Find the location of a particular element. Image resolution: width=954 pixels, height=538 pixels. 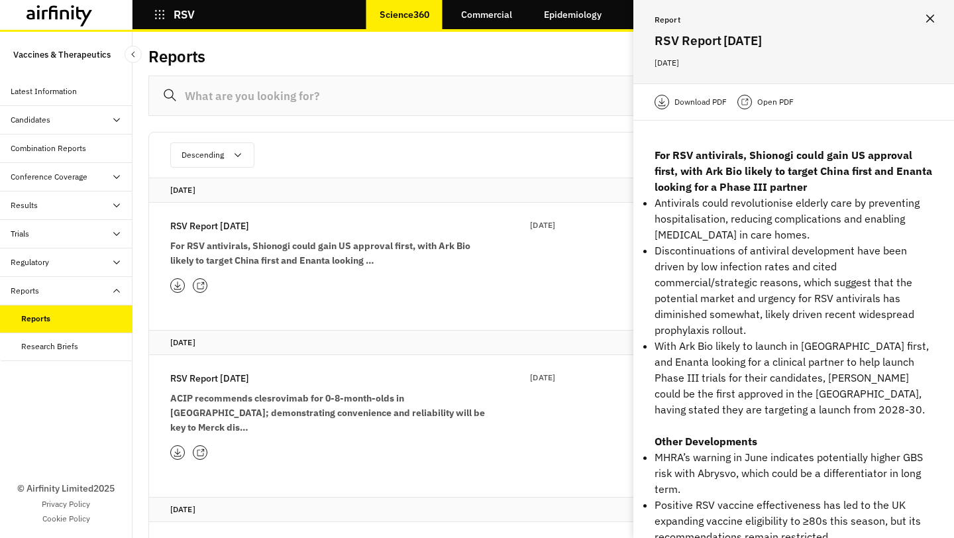

div: Research Briefs is located at coordinates (50, 346).